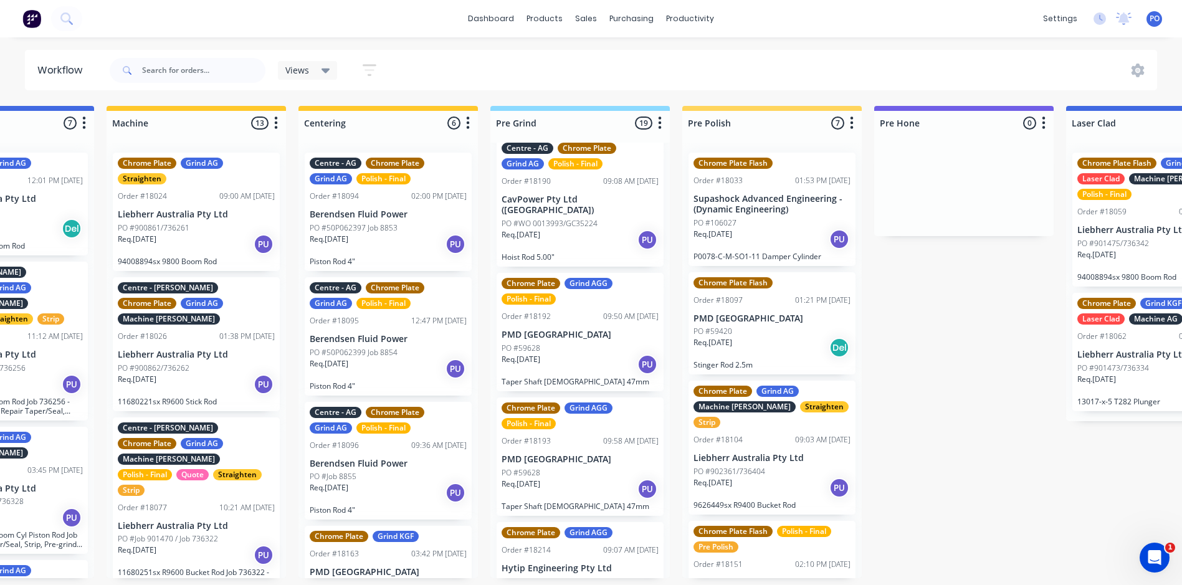  What do you see at coordinates (545, 19) in the screenshot?
I see `div: products` at bounding box center [545, 19].